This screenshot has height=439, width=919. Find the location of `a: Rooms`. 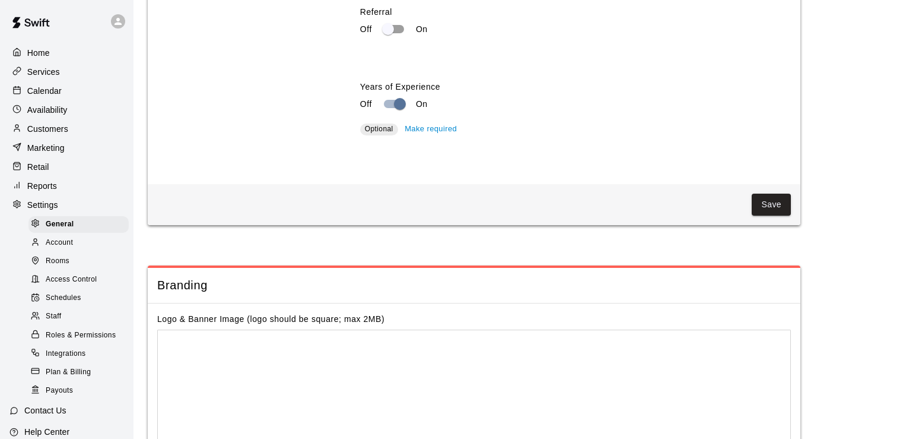

a: Rooms is located at coordinates (81, 261).